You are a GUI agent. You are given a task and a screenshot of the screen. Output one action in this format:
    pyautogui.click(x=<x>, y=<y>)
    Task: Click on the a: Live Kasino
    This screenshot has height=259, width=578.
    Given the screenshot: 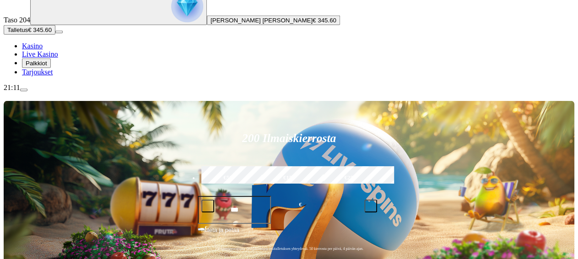 What is the action you would take?
    pyautogui.click(x=40, y=54)
    